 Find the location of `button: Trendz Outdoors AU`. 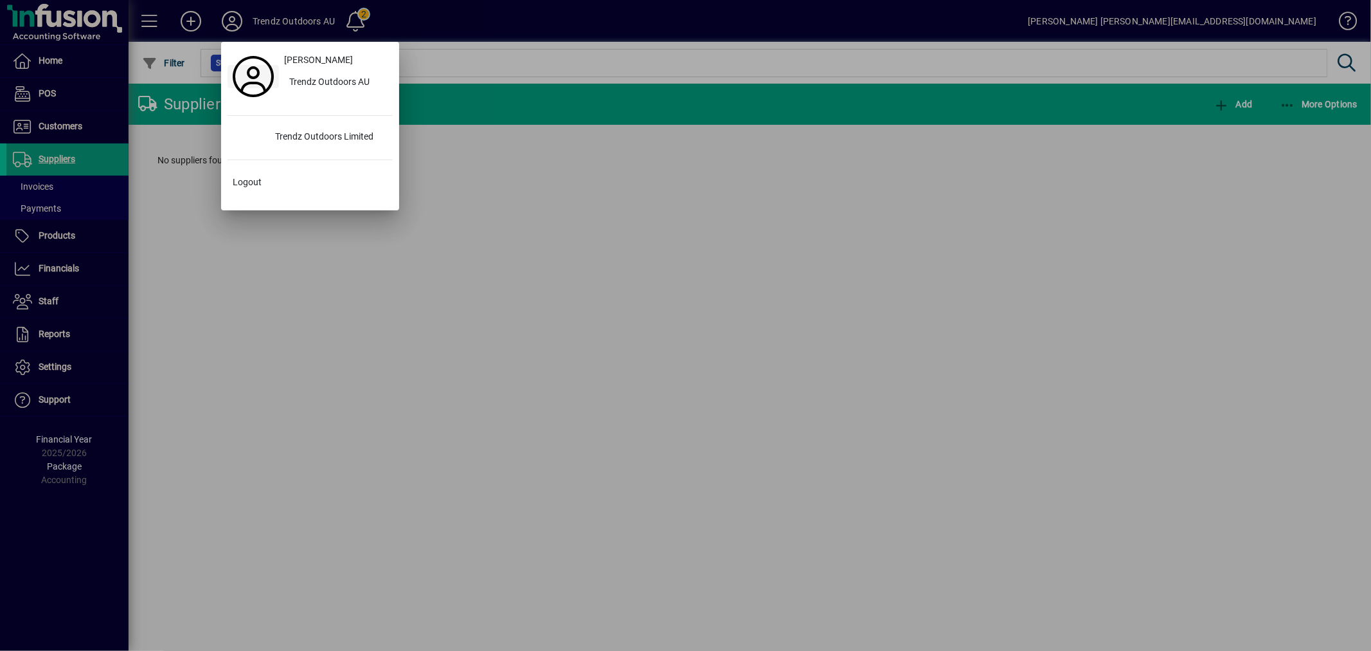

button: Trendz Outdoors AU is located at coordinates (336, 83).